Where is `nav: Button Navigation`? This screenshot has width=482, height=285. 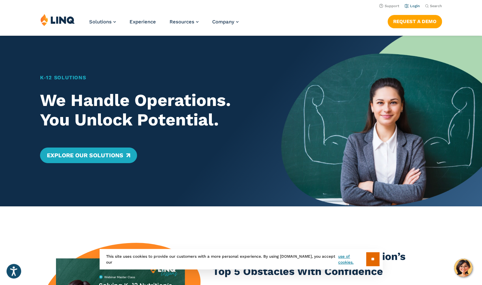
nav: Button Navigation is located at coordinates (415, 21).